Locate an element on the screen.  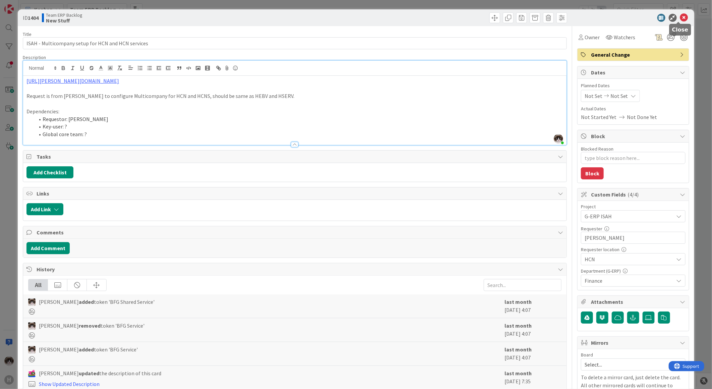
span: Finance is located at coordinates (629, 281).